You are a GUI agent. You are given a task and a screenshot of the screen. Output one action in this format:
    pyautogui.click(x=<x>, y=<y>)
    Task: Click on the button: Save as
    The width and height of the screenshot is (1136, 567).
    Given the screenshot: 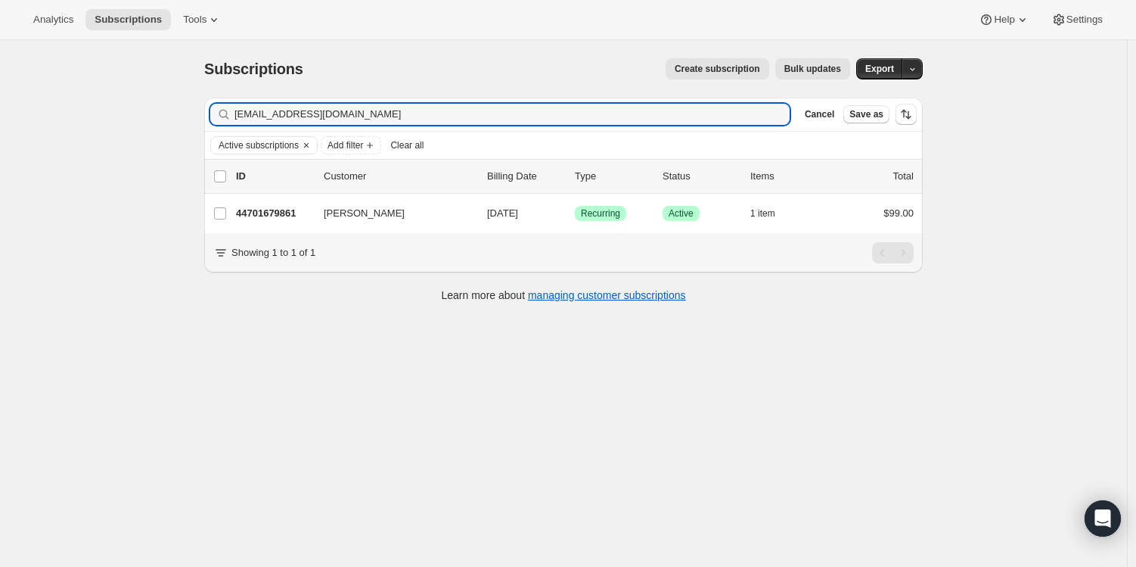 What is the action you would take?
    pyautogui.click(x=866, y=114)
    